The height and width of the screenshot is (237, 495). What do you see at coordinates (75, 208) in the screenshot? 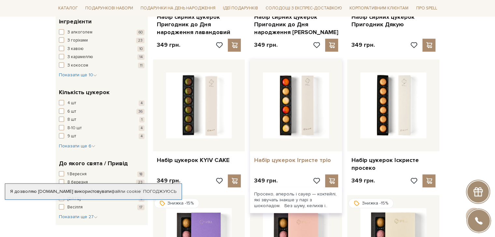
I see `span: Весілля` at bounding box center [75, 208].